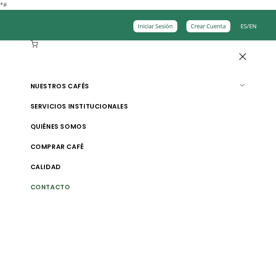 The height and width of the screenshot is (262, 276). What do you see at coordinates (141, 187) in the screenshot?
I see `a: Contacto` at bounding box center [141, 187].